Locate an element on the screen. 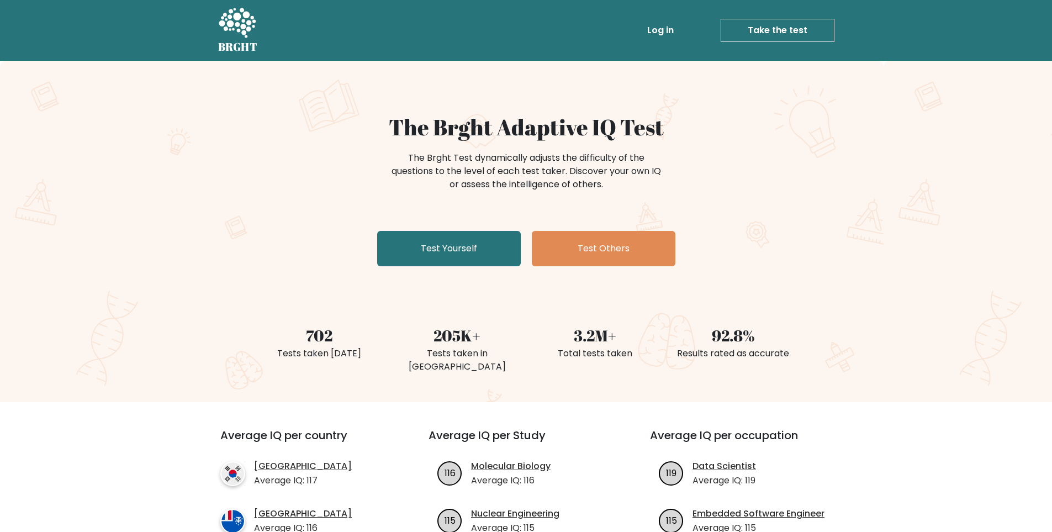 The width and height of the screenshot is (1052, 532). a: Test Yourself is located at coordinates (449, 249).